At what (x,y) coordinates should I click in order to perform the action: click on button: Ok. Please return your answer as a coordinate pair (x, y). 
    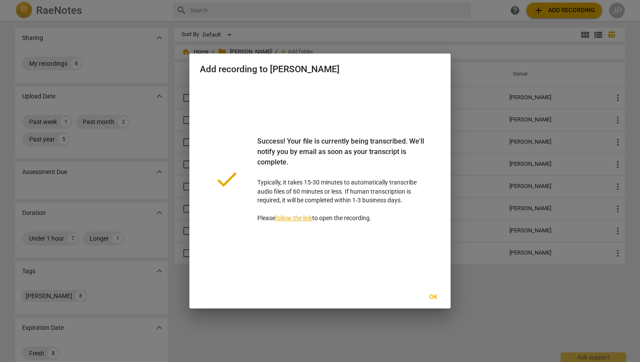
    Looking at the image, I should click on (433, 297).